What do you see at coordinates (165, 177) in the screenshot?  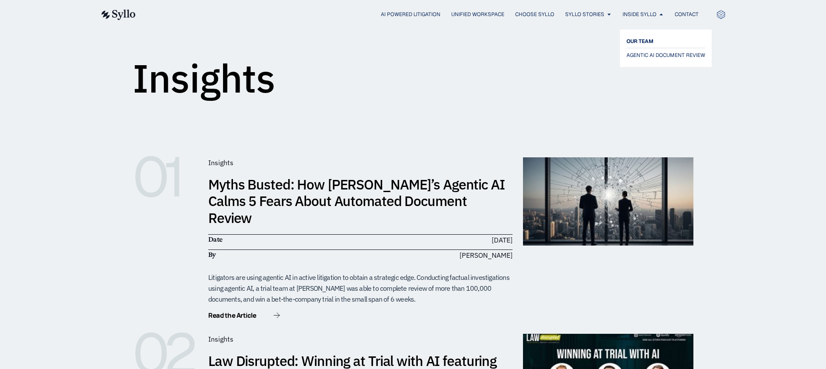 I see `h6: 01` at bounding box center [165, 177].